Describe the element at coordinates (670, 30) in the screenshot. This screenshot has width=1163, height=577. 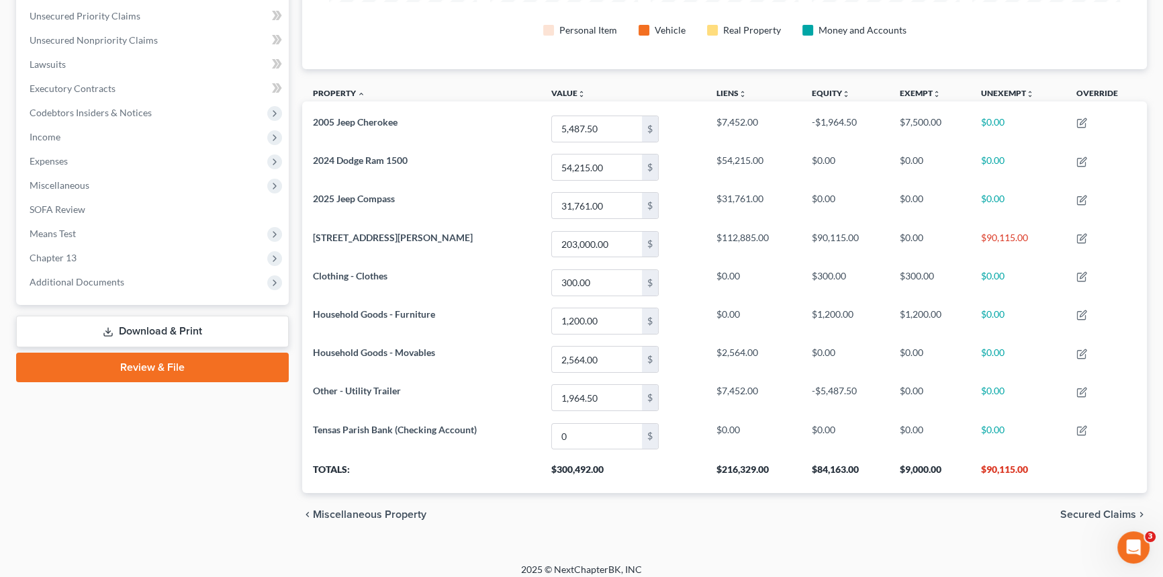
I see `div: Vehicle` at that location.